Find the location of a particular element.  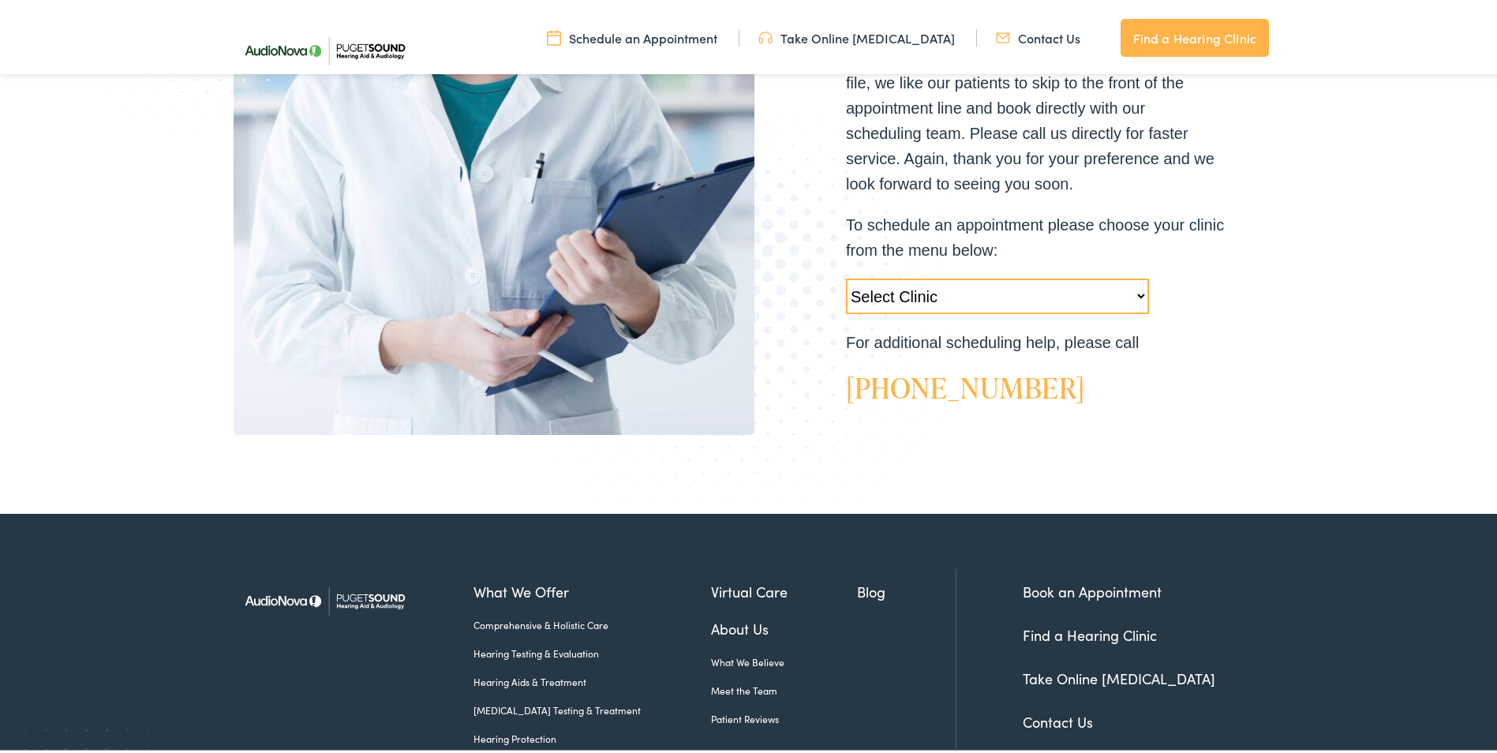

a: About Us is located at coordinates (785, 625).